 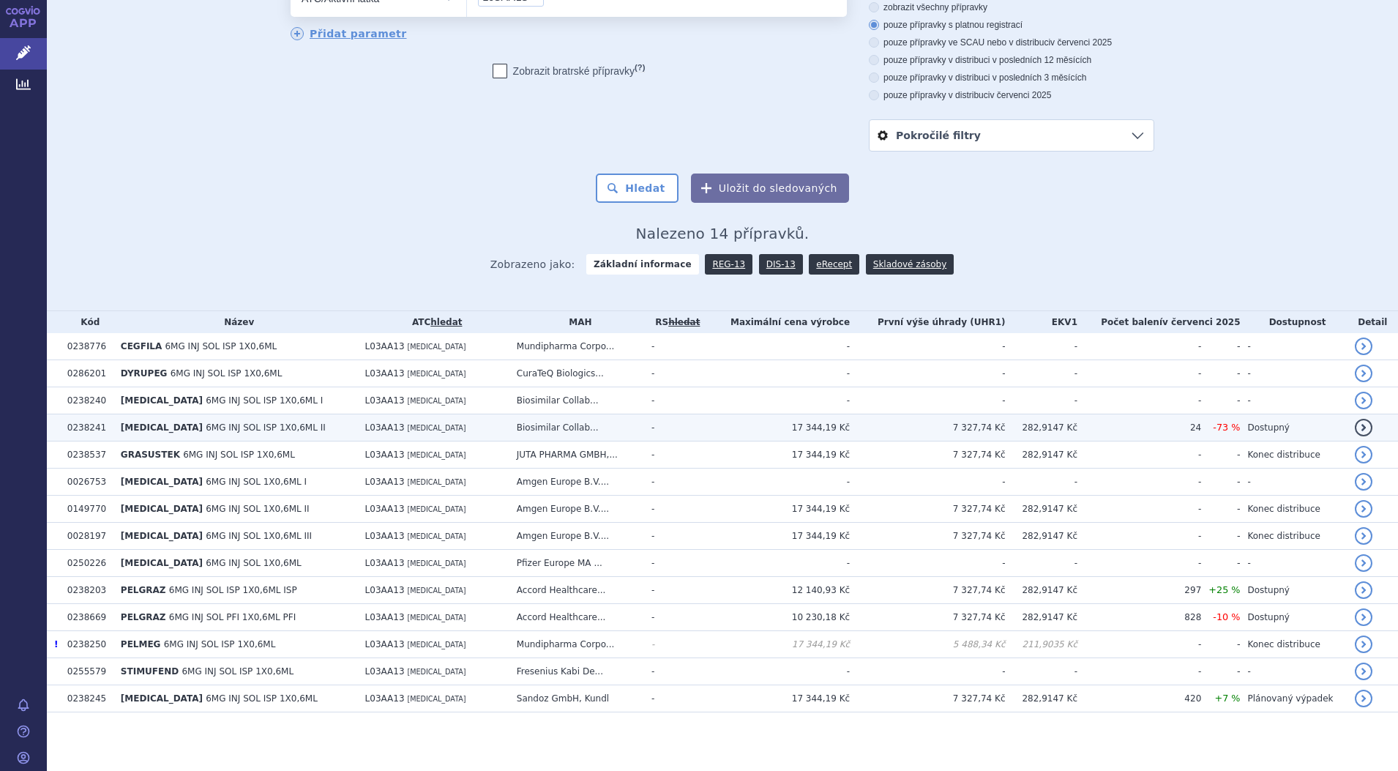 I want to click on td: Biosimilar Collab..., so click(x=577, y=400).